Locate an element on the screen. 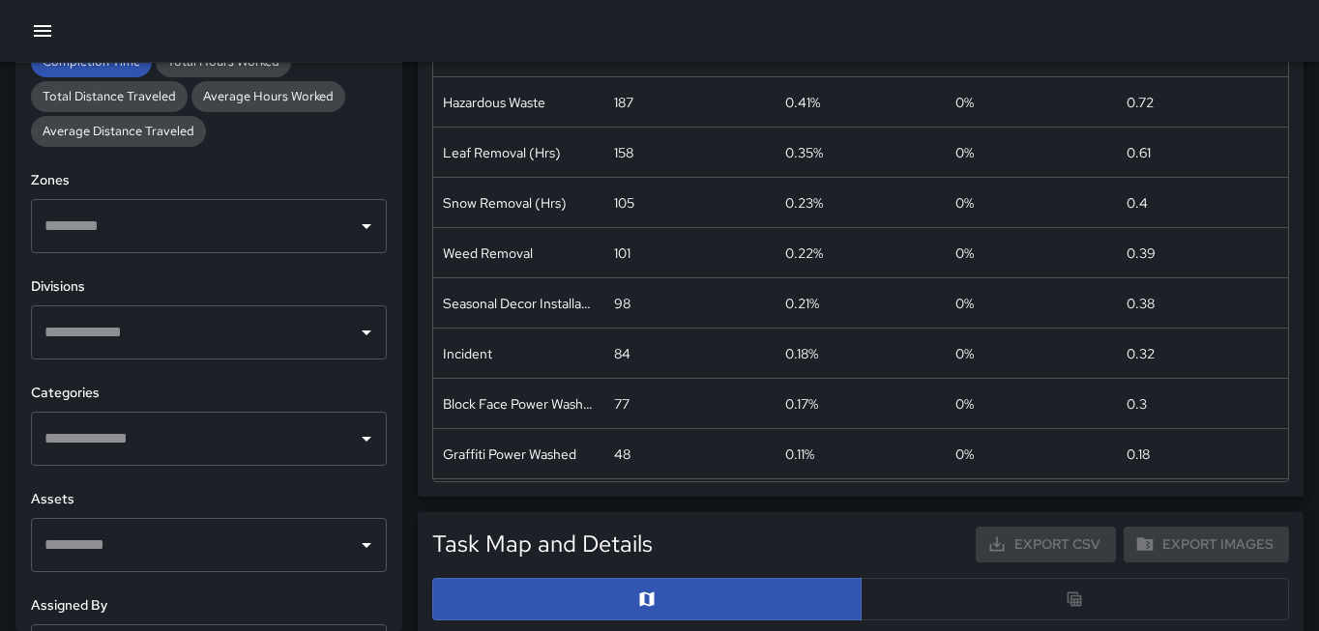  div: 0.18 is located at coordinates (1138, 454).